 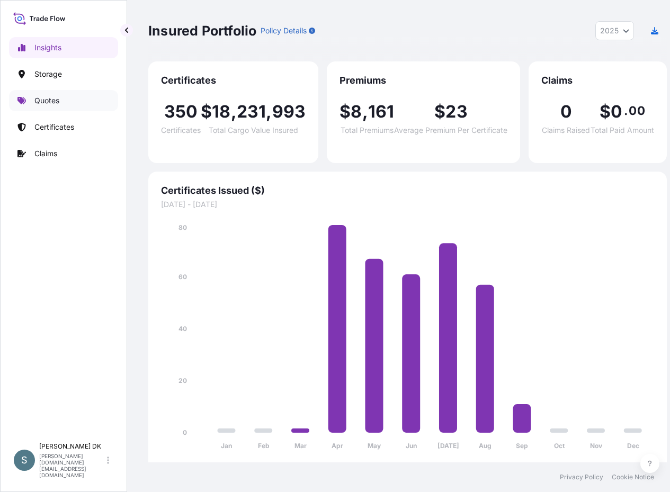 What do you see at coordinates (183, 380) in the screenshot?
I see `tspan: 20` at bounding box center [183, 380].